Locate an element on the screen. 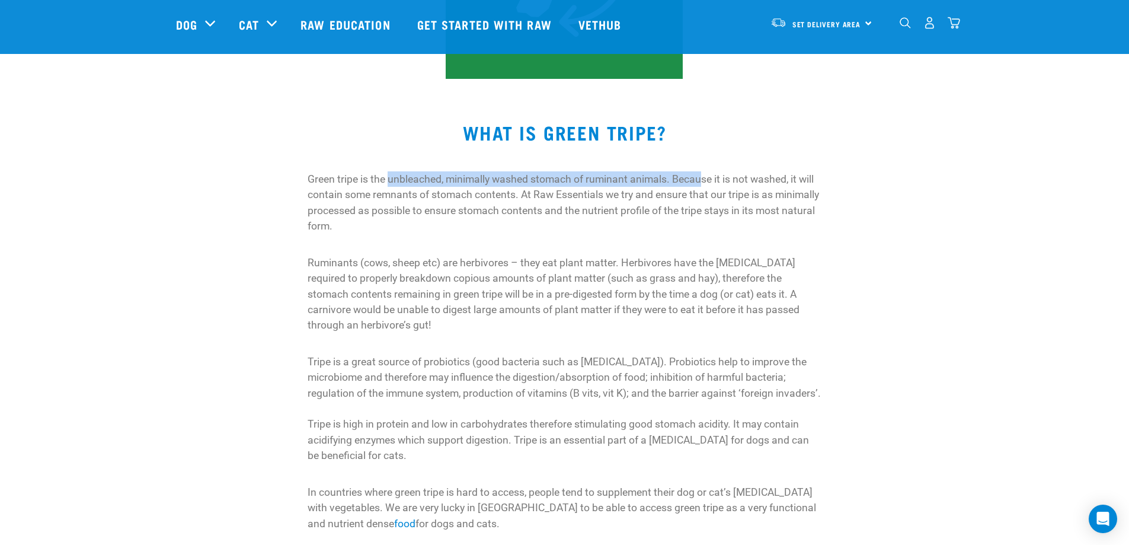 The height and width of the screenshot is (545, 1129). img: home-icon@2x.png is located at coordinates (954, 23).